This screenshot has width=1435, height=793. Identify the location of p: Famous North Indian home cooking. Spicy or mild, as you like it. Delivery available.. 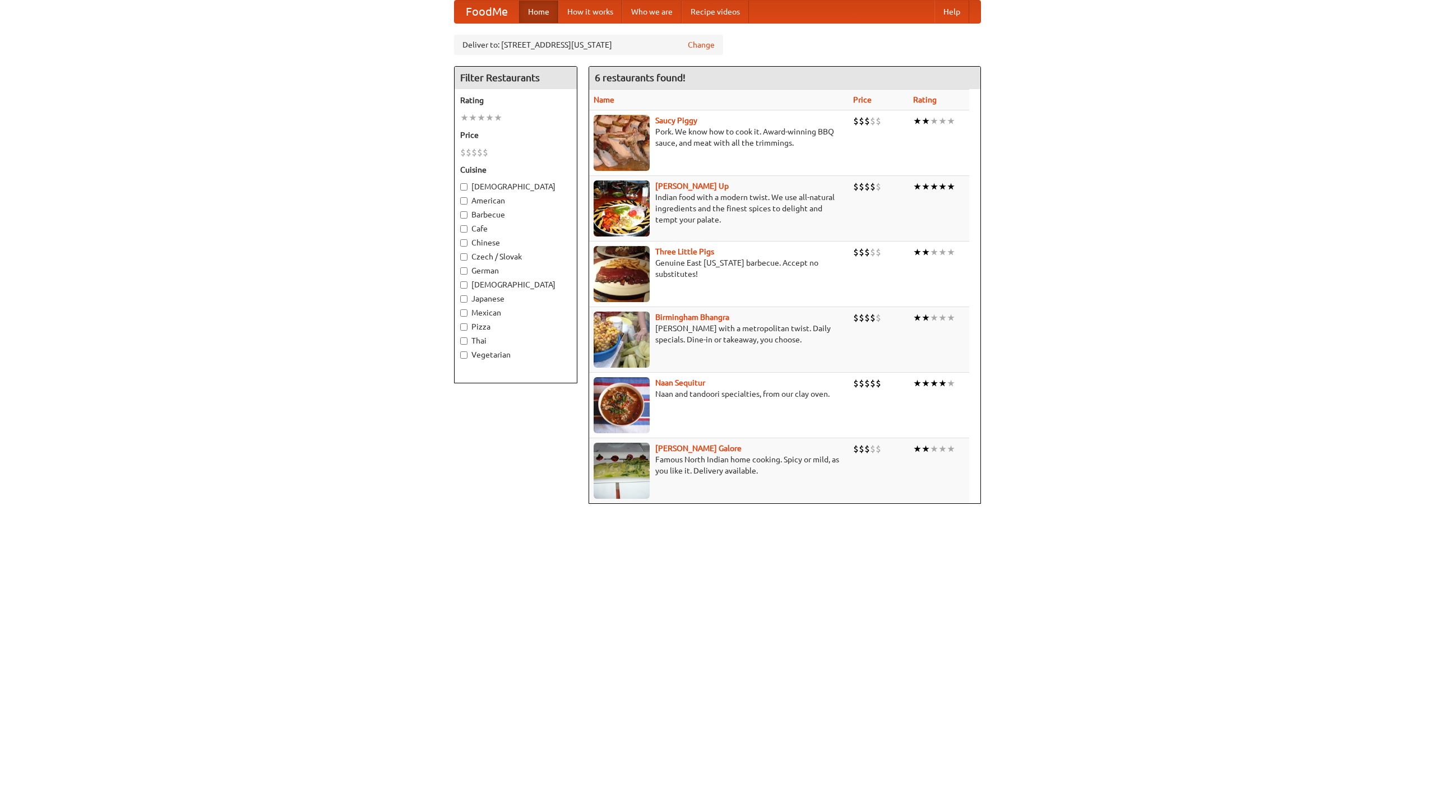
(719, 465).